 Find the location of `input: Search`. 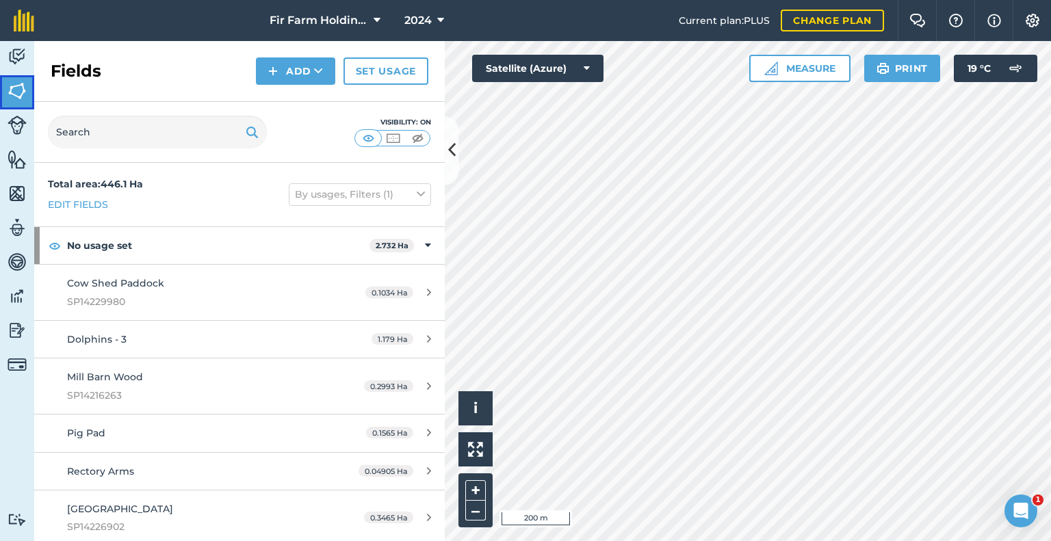

input: Search is located at coordinates (157, 132).